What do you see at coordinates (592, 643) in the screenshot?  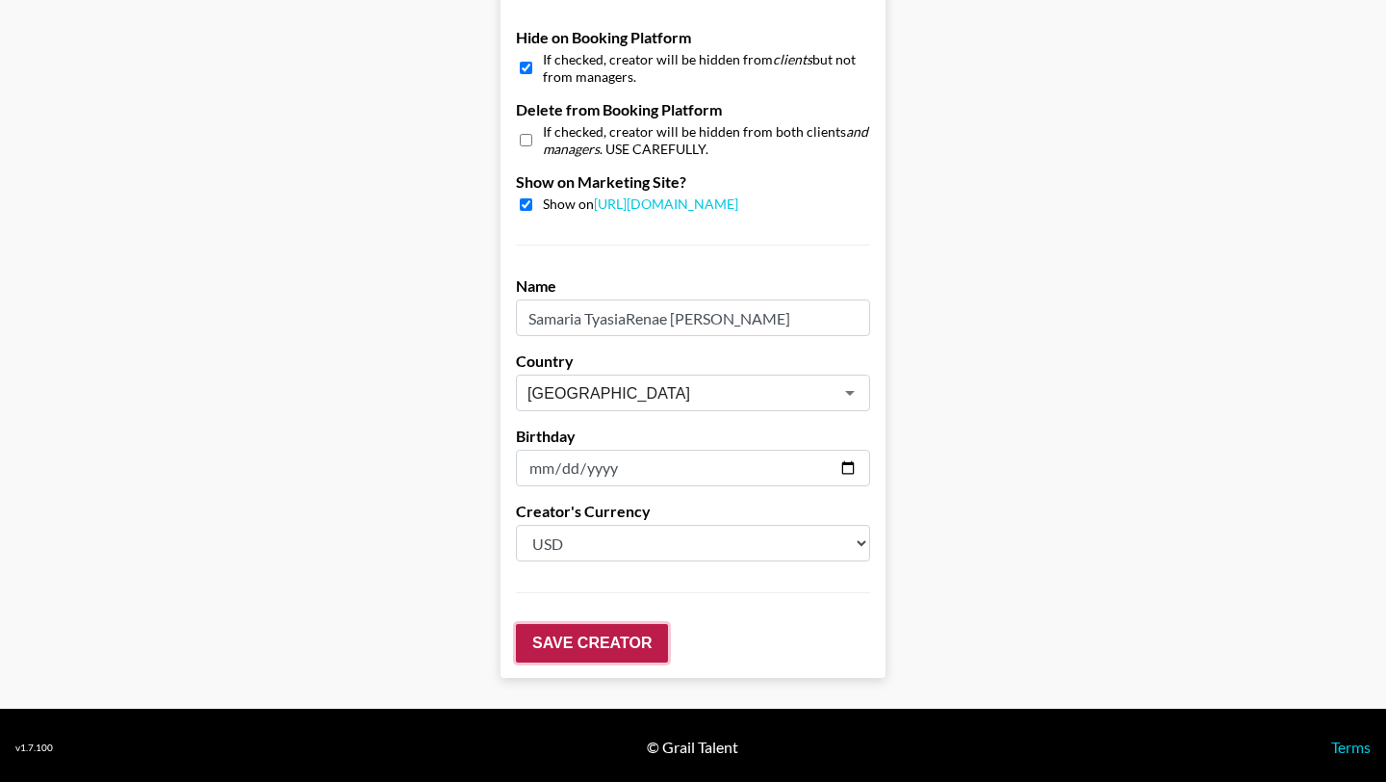 I see `input: Save Creator` at bounding box center [592, 643].